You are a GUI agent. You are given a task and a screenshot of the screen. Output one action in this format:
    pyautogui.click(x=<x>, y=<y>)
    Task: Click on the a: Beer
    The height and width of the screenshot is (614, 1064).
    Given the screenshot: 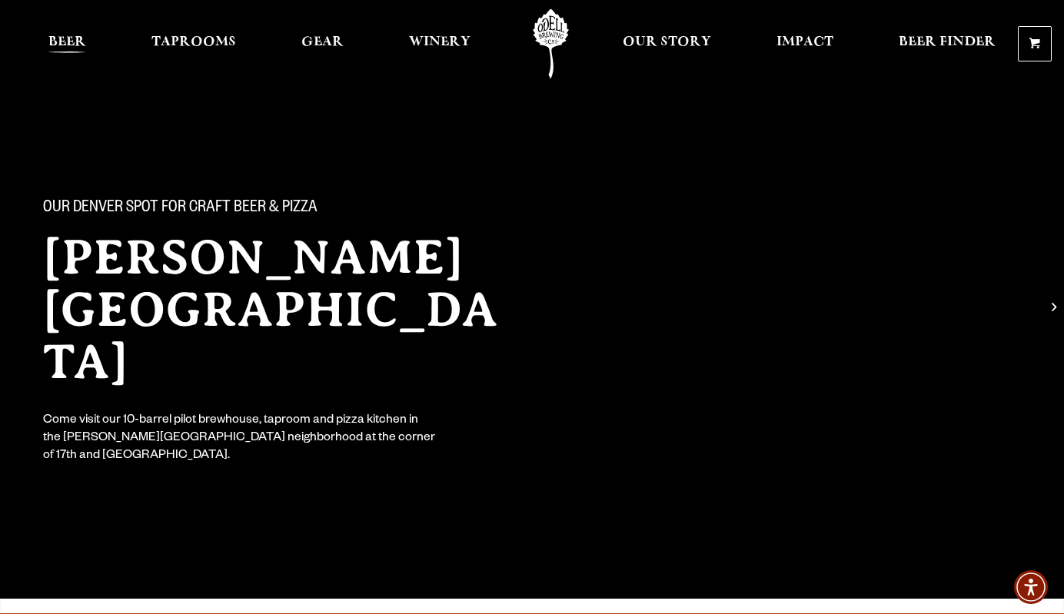 What is the action you would take?
    pyautogui.click(x=67, y=44)
    